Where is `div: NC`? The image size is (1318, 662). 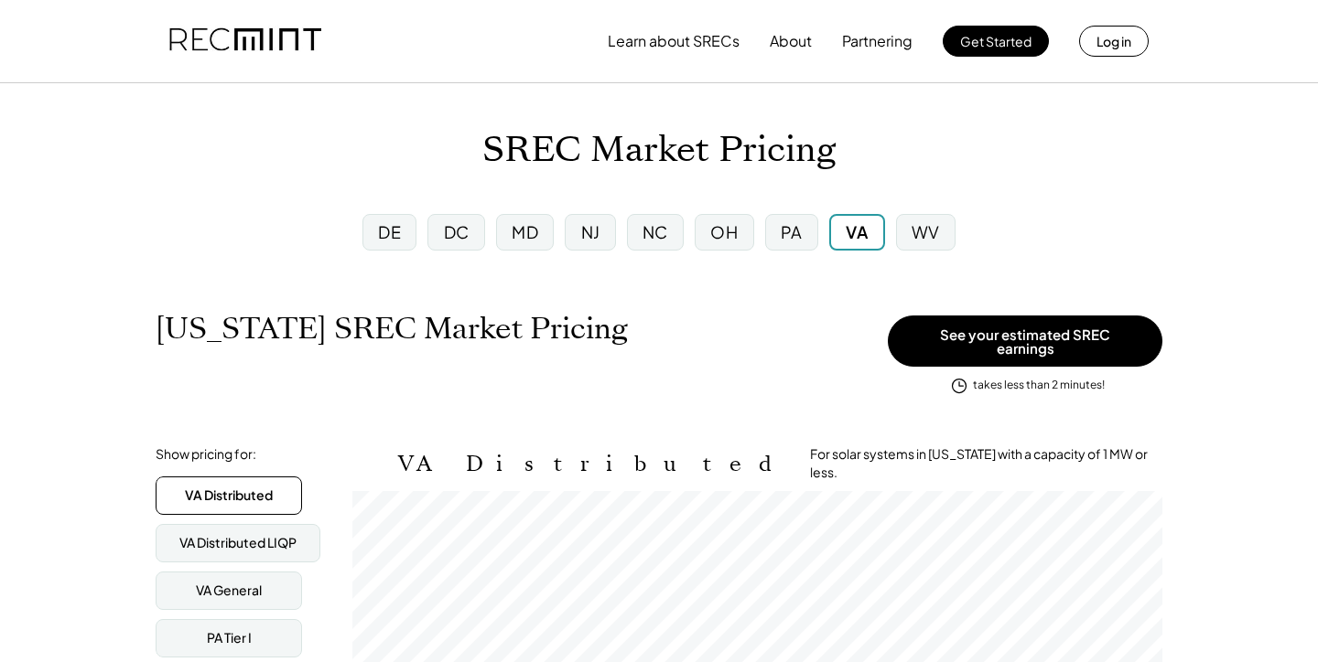 div: NC is located at coordinates (655, 231).